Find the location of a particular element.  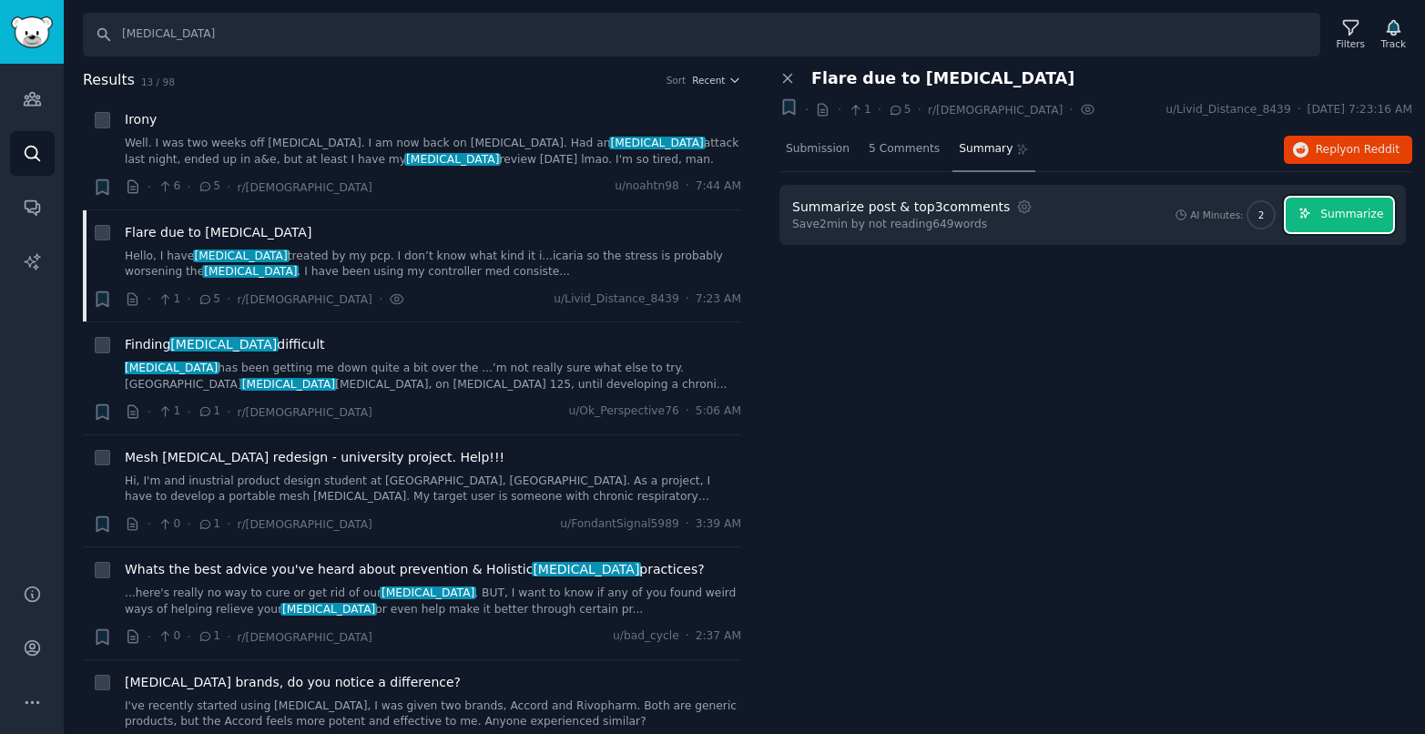

span: 5 Comments is located at coordinates (904, 149).